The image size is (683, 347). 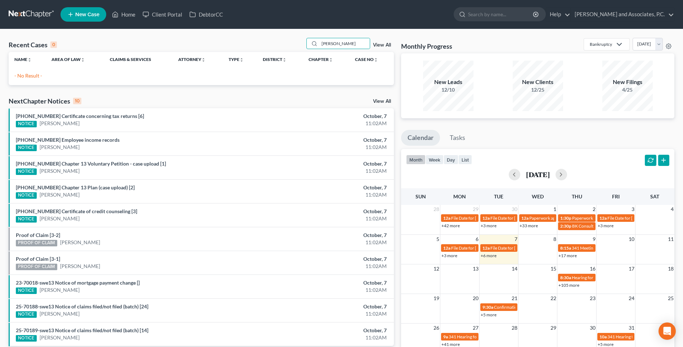 What do you see at coordinates (138, 59) in the screenshot?
I see `th: Claims & Services` at bounding box center [138, 59].